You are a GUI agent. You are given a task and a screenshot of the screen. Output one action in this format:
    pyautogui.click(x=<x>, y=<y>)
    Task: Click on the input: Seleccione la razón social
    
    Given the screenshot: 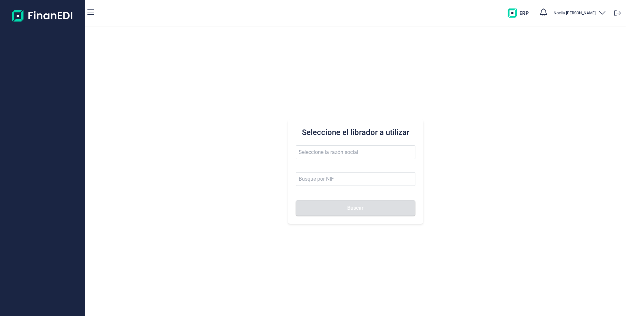 What is the action you would take?
    pyautogui.click(x=355, y=152)
    